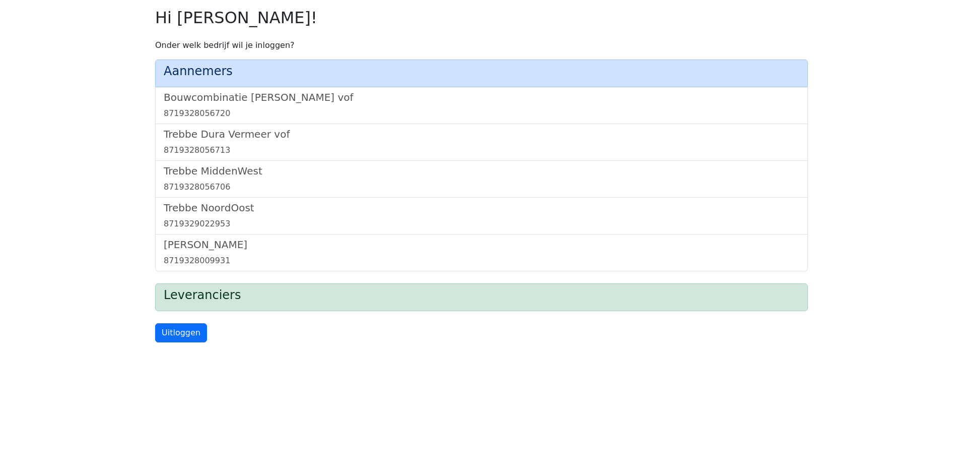 Image resolution: width=963 pixels, height=466 pixels. Describe the element at coordinates (482, 224) in the screenshot. I see `div: 8719329022953` at that location.